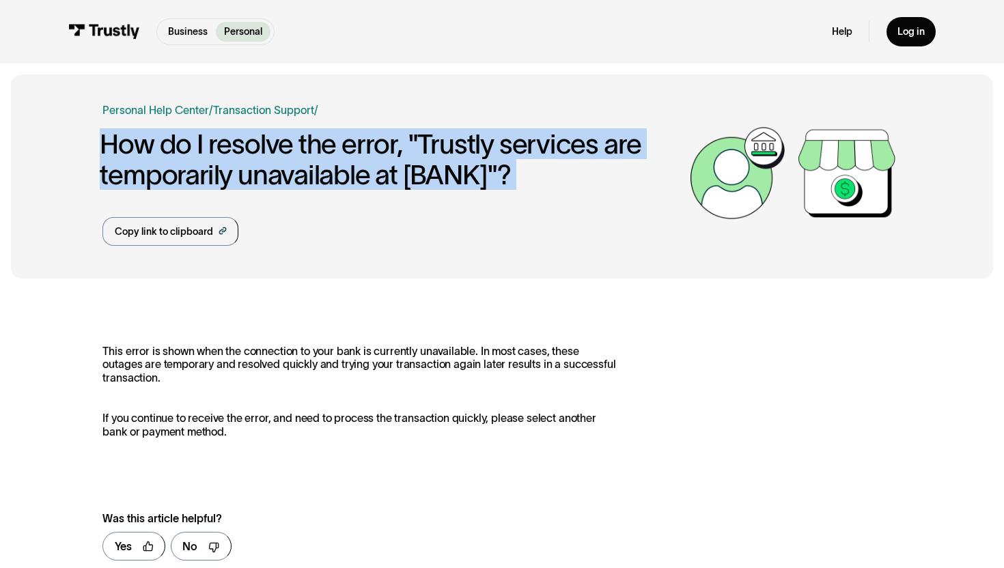 The height and width of the screenshot is (568, 1004). Describe the element at coordinates (164, 232) in the screenshot. I see `div: Copy link to clipboard` at that location.